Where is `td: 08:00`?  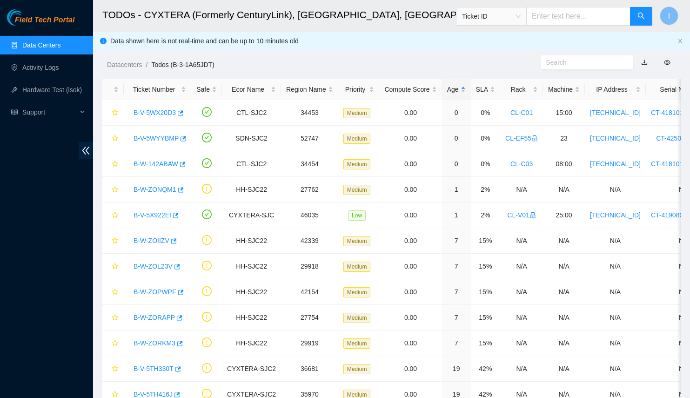
td: 08:00 is located at coordinates (564, 164).